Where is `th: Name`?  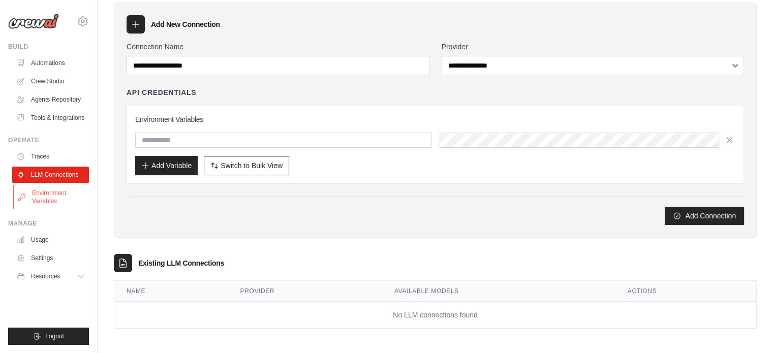
th: Name is located at coordinates (171, 291).